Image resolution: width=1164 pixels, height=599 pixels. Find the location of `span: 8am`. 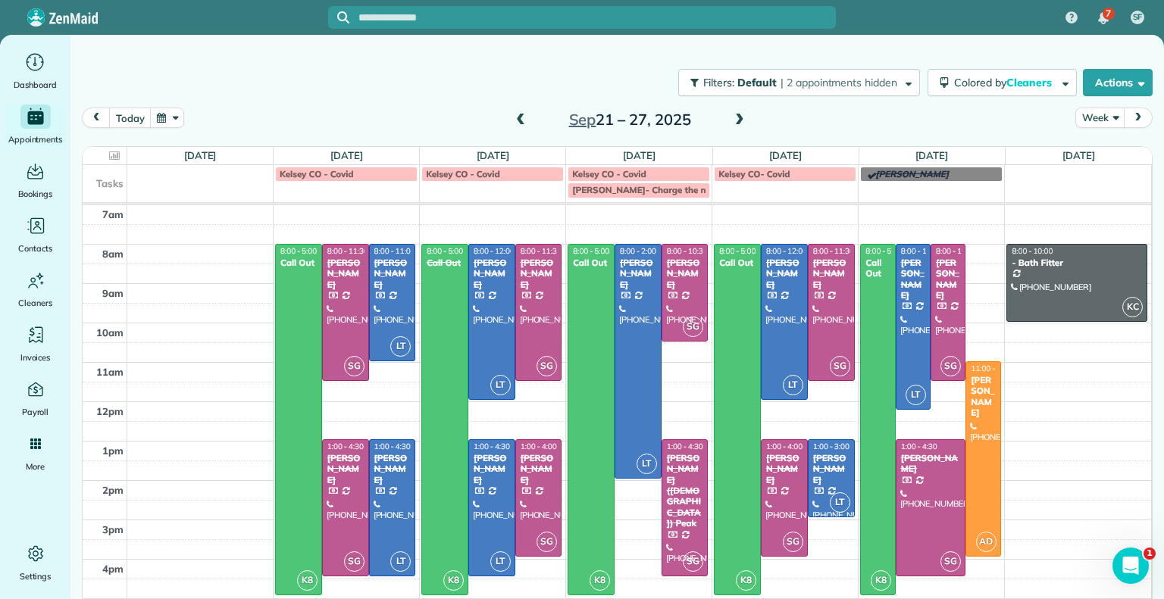

span: 8am is located at coordinates (113, 254).